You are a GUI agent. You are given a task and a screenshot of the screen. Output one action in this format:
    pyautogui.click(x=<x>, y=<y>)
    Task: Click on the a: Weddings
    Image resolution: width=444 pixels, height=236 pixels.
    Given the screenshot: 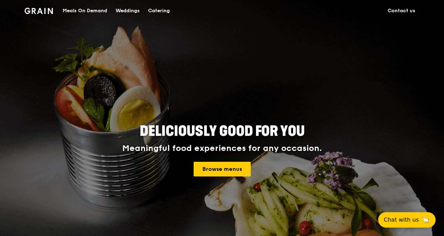 What is the action you would take?
    pyautogui.click(x=128, y=11)
    